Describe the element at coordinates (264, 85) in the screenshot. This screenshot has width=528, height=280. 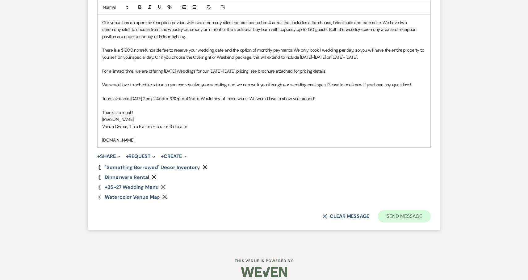
I see `p: We would love to schedule a tour so you can visualize your wedding, and we can walk you through o...` at that location.